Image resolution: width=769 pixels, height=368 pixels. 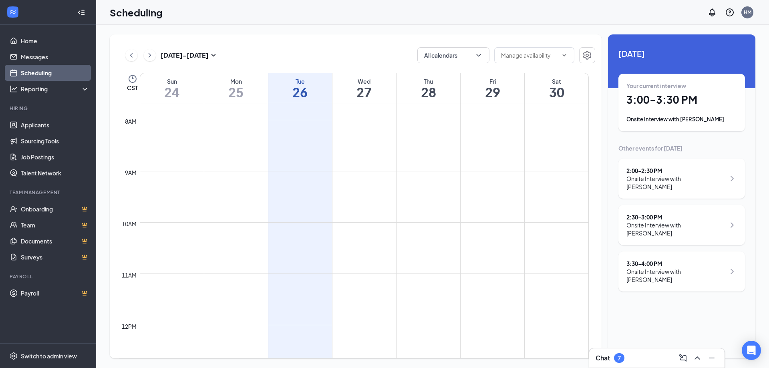 I want to click on div: Thu, so click(x=428, y=81).